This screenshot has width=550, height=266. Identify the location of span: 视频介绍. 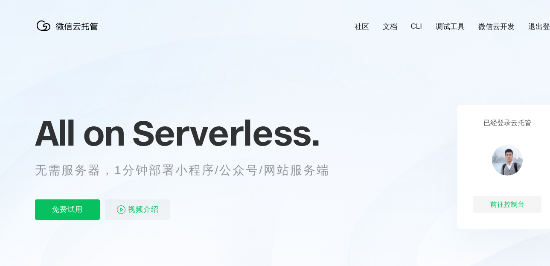
(143, 210).